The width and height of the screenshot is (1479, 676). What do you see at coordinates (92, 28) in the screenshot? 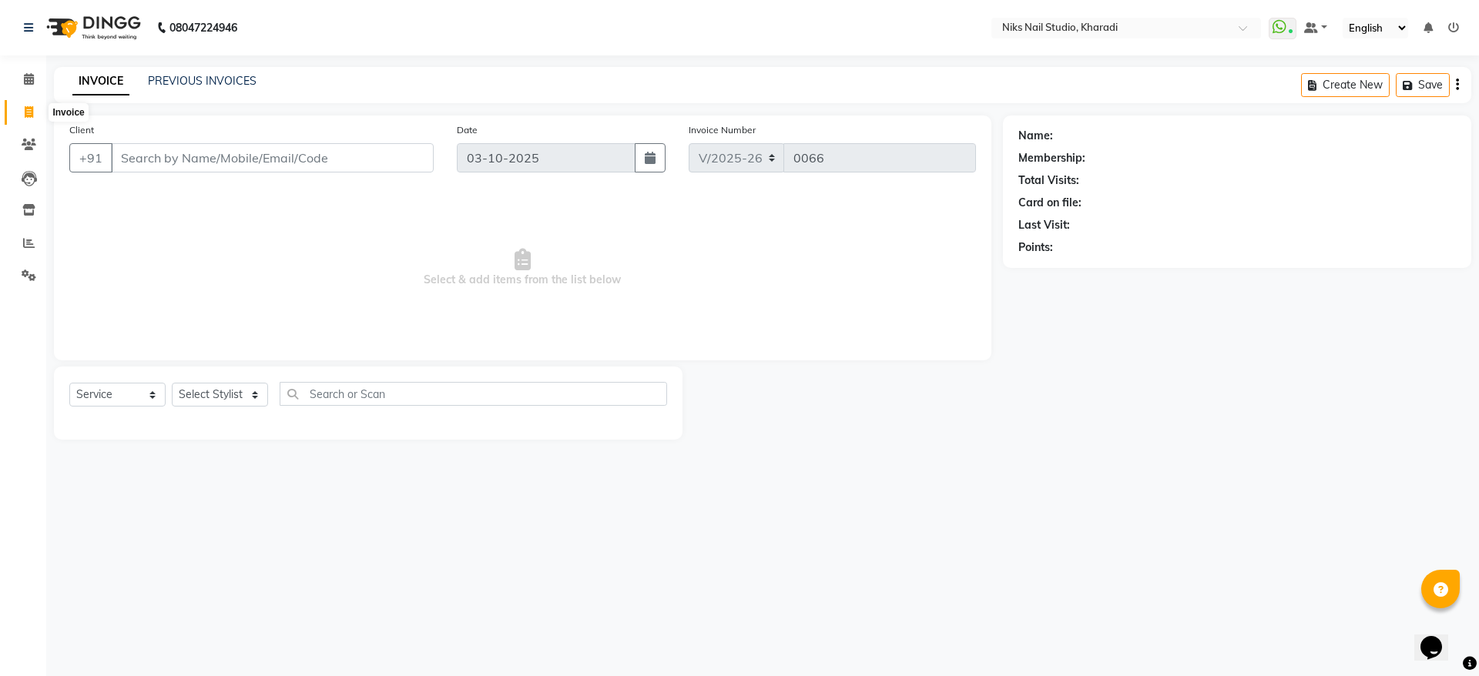
I see `img: logo` at bounding box center [92, 28].